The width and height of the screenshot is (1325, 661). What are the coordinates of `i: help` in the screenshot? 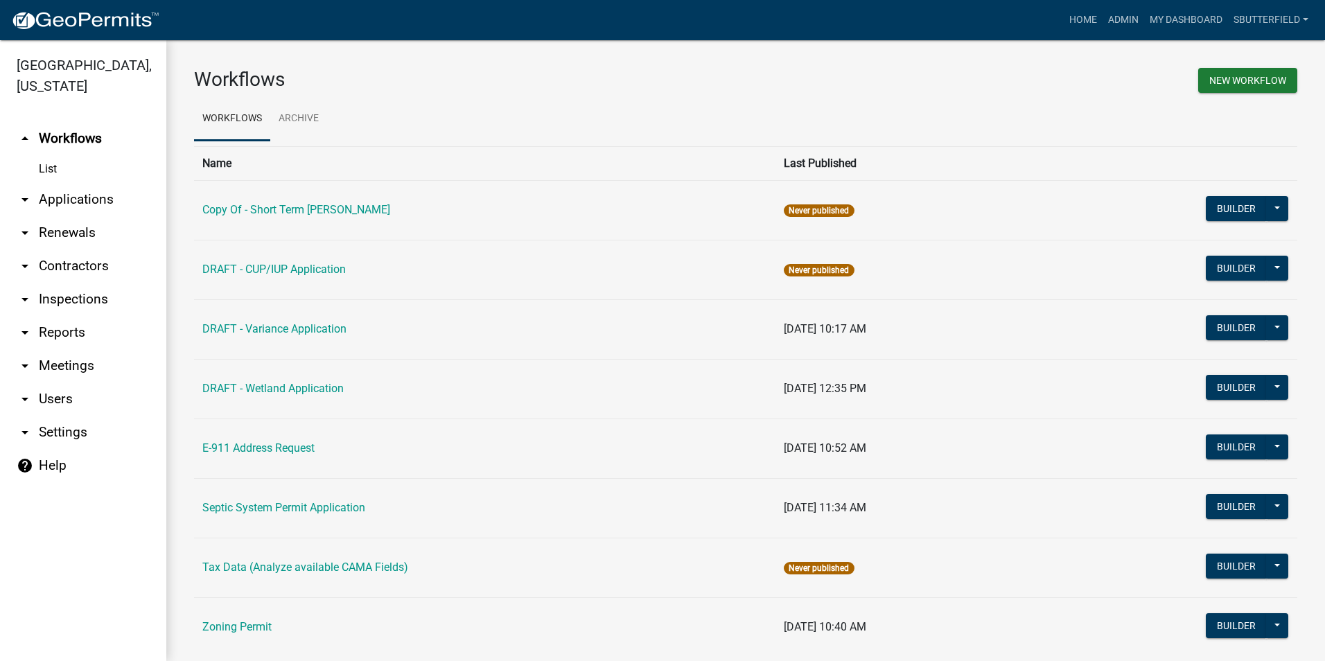 It's located at (25, 466).